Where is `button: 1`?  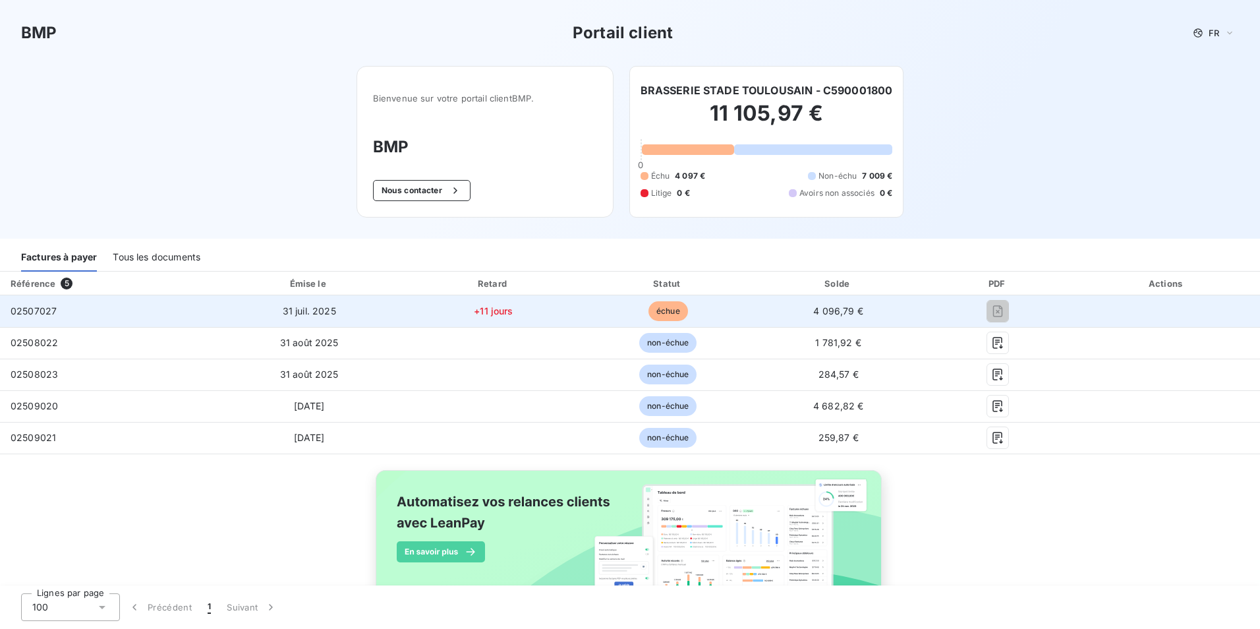
button: 1 is located at coordinates (209, 607).